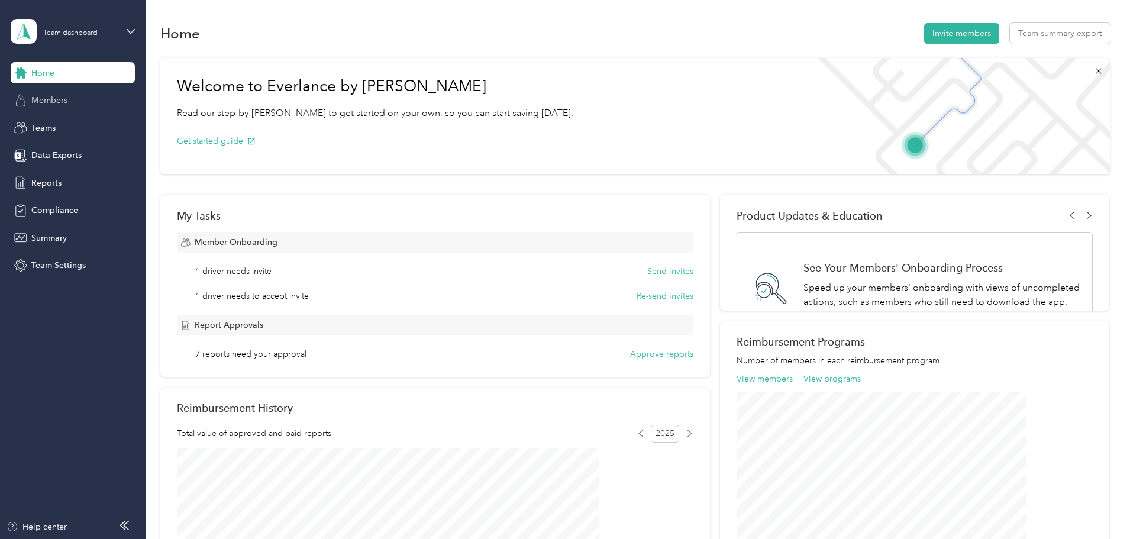  Describe the element at coordinates (254, 433) in the screenshot. I see `span: Total value of approved and paid reports` at that location.